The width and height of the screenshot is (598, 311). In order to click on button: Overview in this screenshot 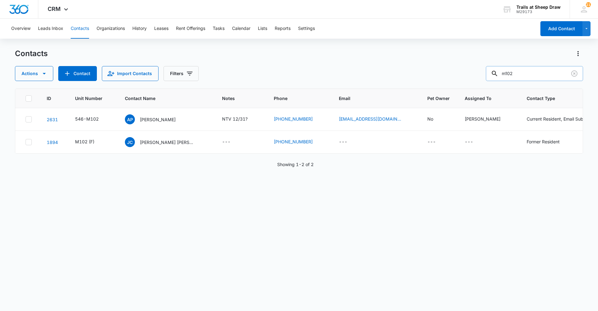, I will do `click(21, 29)`.